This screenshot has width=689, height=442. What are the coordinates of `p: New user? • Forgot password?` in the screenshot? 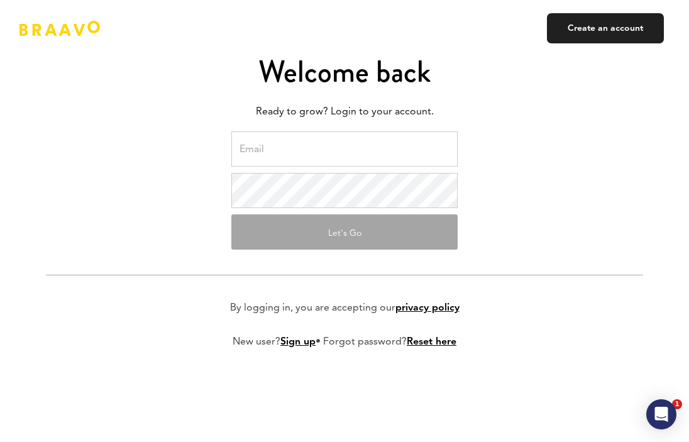 It's located at (344, 342).